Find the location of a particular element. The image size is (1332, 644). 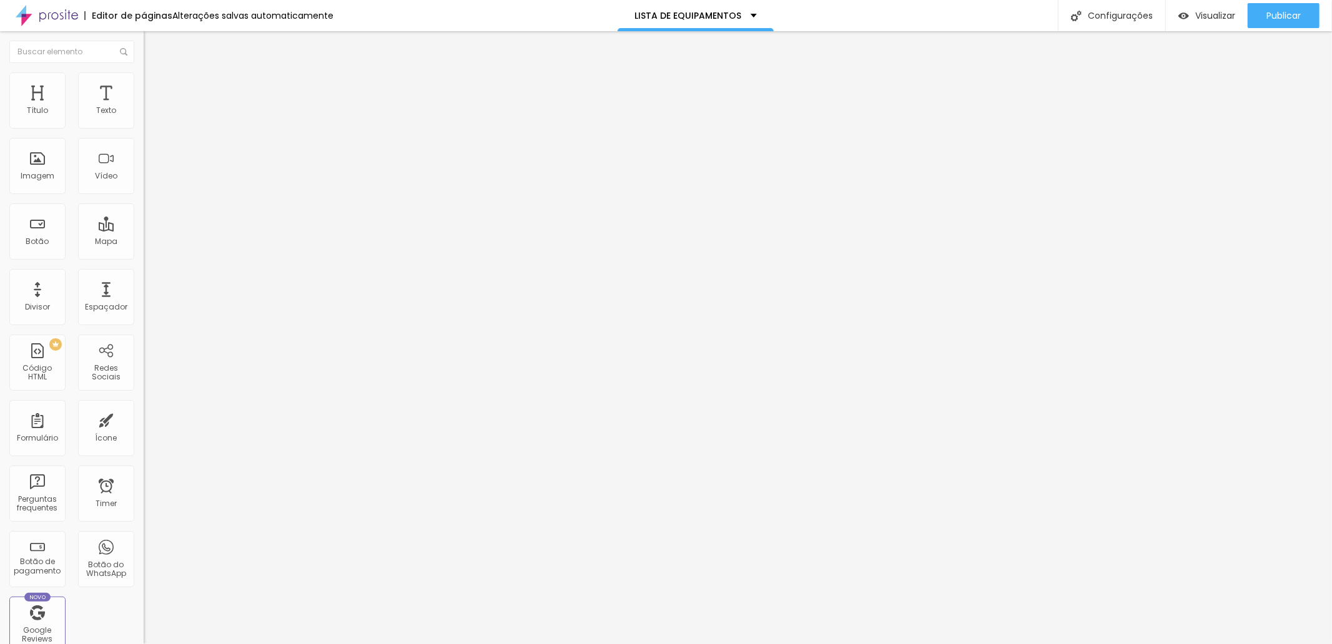

p: LISTA DE EQUIPAMENTOS is located at coordinates (687, 16).